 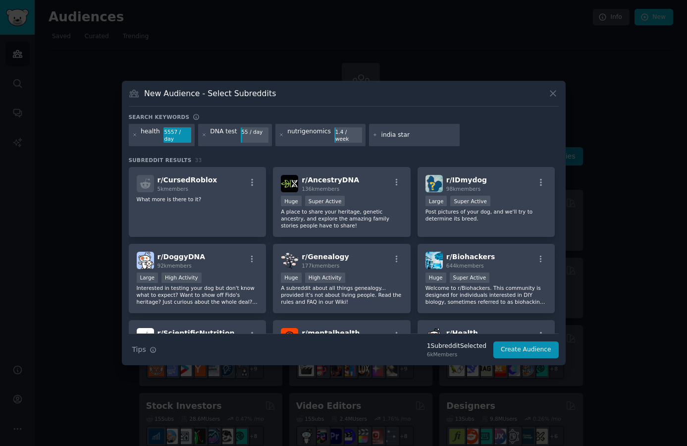 What do you see at coordinates (145, 336) in the screenshot?
I see `img: ScientificNutrition` at bounding box center [145, 336].